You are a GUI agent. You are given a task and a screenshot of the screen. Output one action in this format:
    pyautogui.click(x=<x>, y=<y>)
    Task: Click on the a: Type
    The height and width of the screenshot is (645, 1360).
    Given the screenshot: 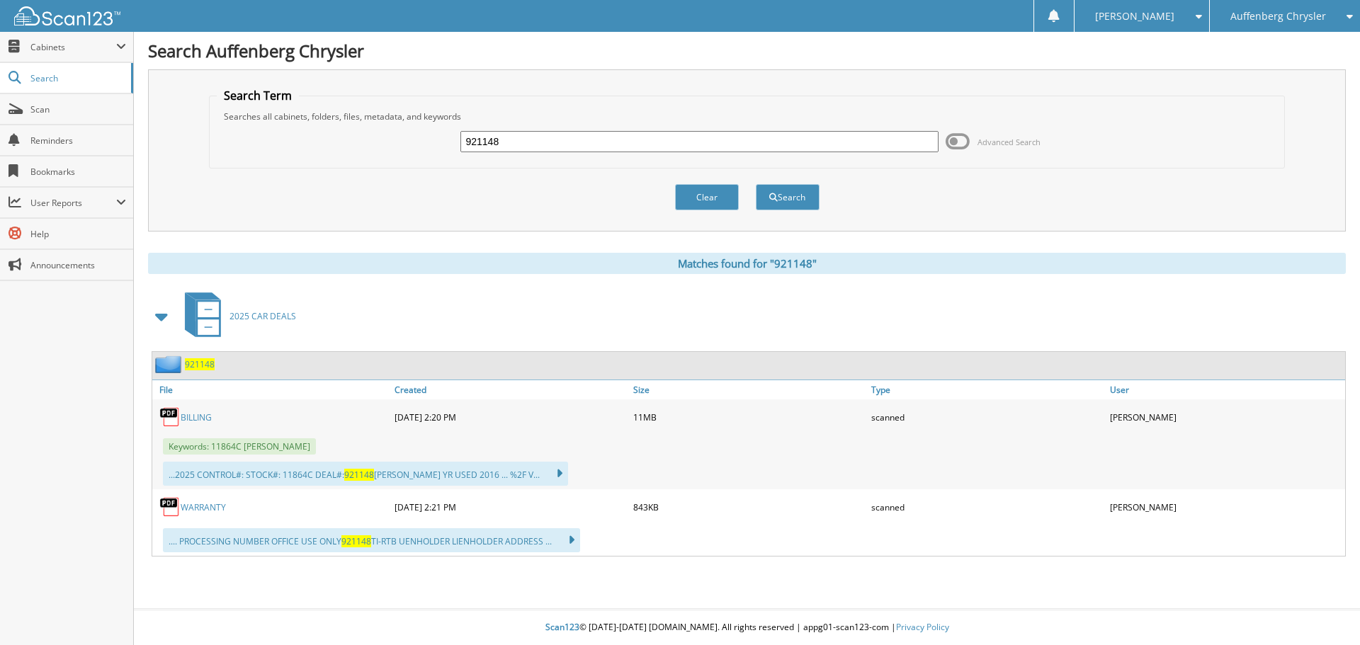 What is the action you would take?
    pyautogui.click(x=987, y=390)
    